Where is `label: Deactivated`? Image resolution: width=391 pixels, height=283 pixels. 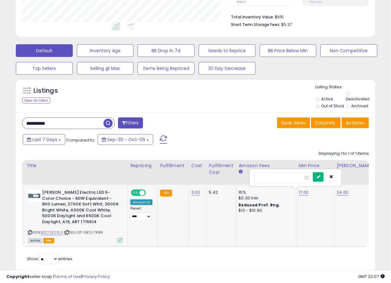
label: Deactivated is located at coordinates (357, 99).